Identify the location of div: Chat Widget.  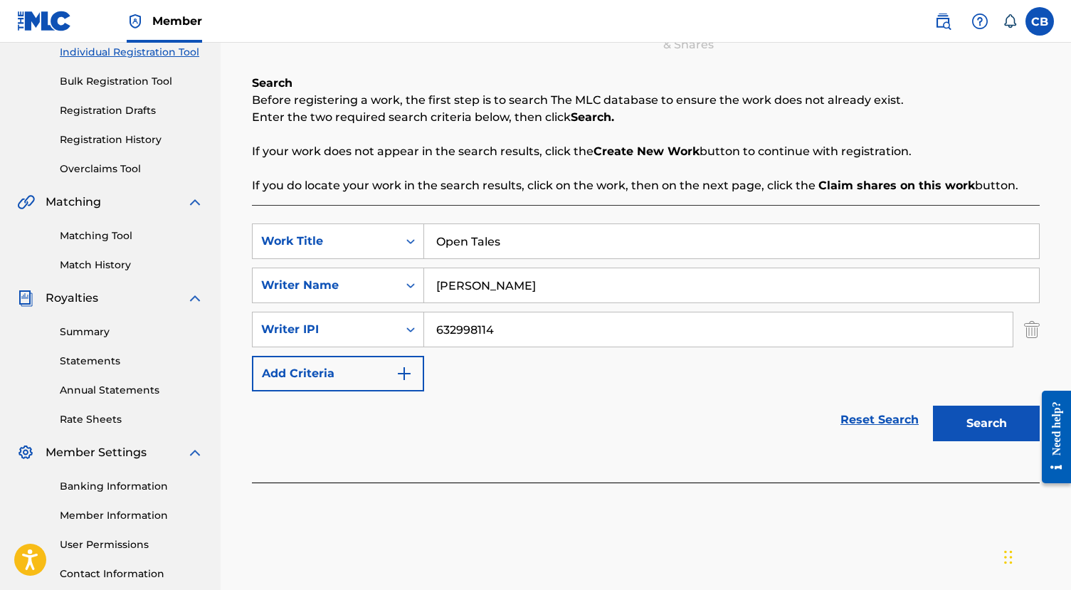
(1036, 556).